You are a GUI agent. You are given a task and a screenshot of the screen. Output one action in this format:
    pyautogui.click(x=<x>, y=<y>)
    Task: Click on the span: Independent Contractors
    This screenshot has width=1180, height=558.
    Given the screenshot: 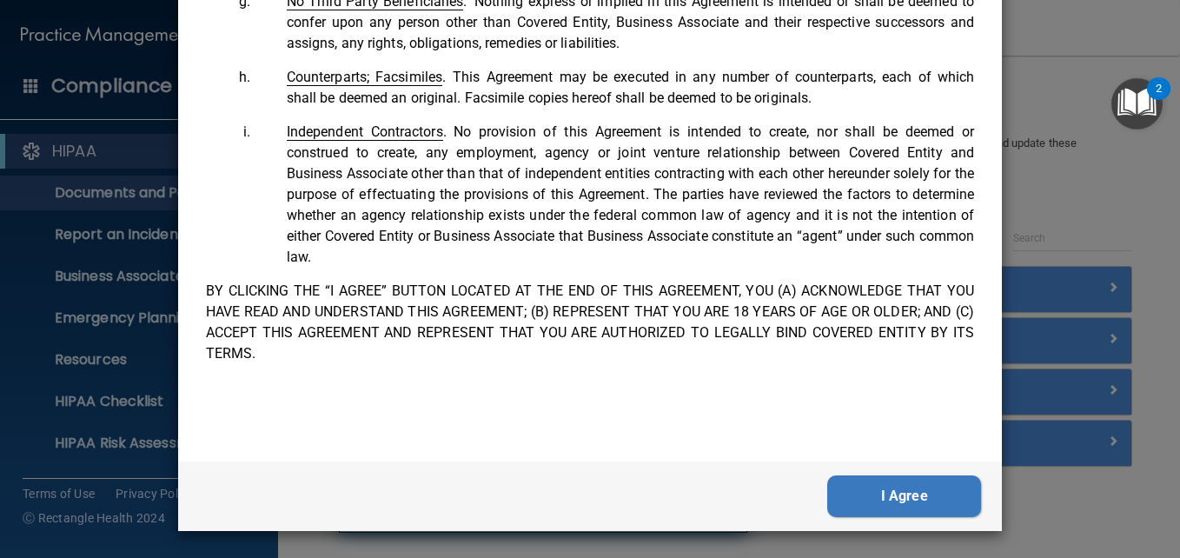 What is the action you would take?
    pyautogui.click(x=365, y=132)
    